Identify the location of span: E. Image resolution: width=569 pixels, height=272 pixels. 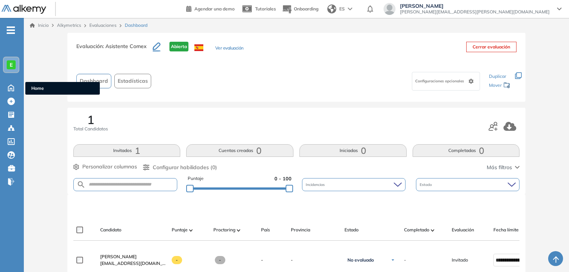
(11, 65).